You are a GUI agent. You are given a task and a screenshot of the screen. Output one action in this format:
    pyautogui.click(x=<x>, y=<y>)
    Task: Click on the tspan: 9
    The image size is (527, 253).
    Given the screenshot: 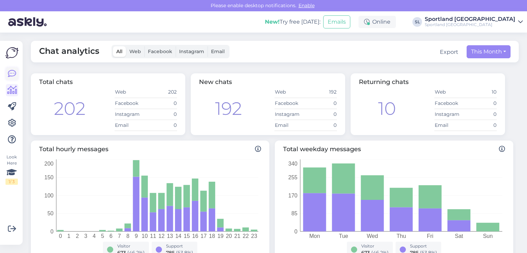 What is the action you would take?
    pyautogui.click(x=136, y=236)
    